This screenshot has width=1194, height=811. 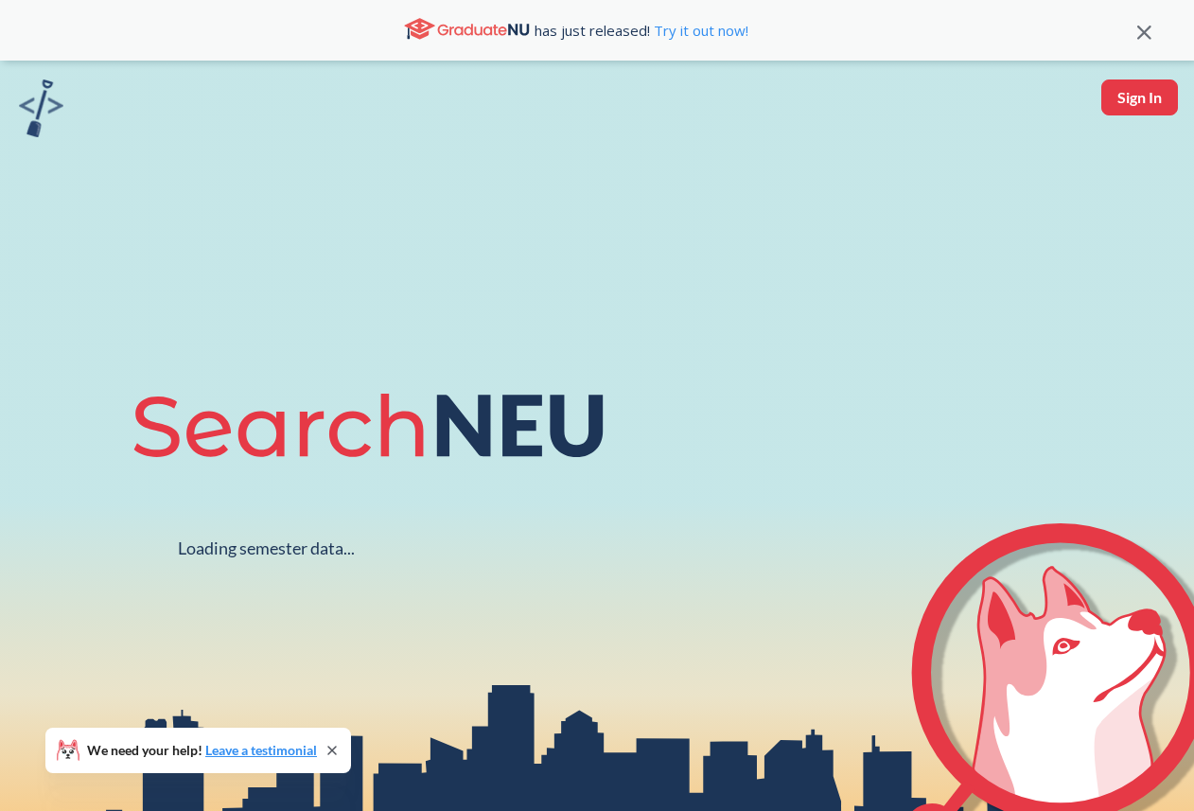 What do you see at coordinates (1140, 97) in the screenshot?
I see `button: Sign In` at bounding box center [1140, 97].